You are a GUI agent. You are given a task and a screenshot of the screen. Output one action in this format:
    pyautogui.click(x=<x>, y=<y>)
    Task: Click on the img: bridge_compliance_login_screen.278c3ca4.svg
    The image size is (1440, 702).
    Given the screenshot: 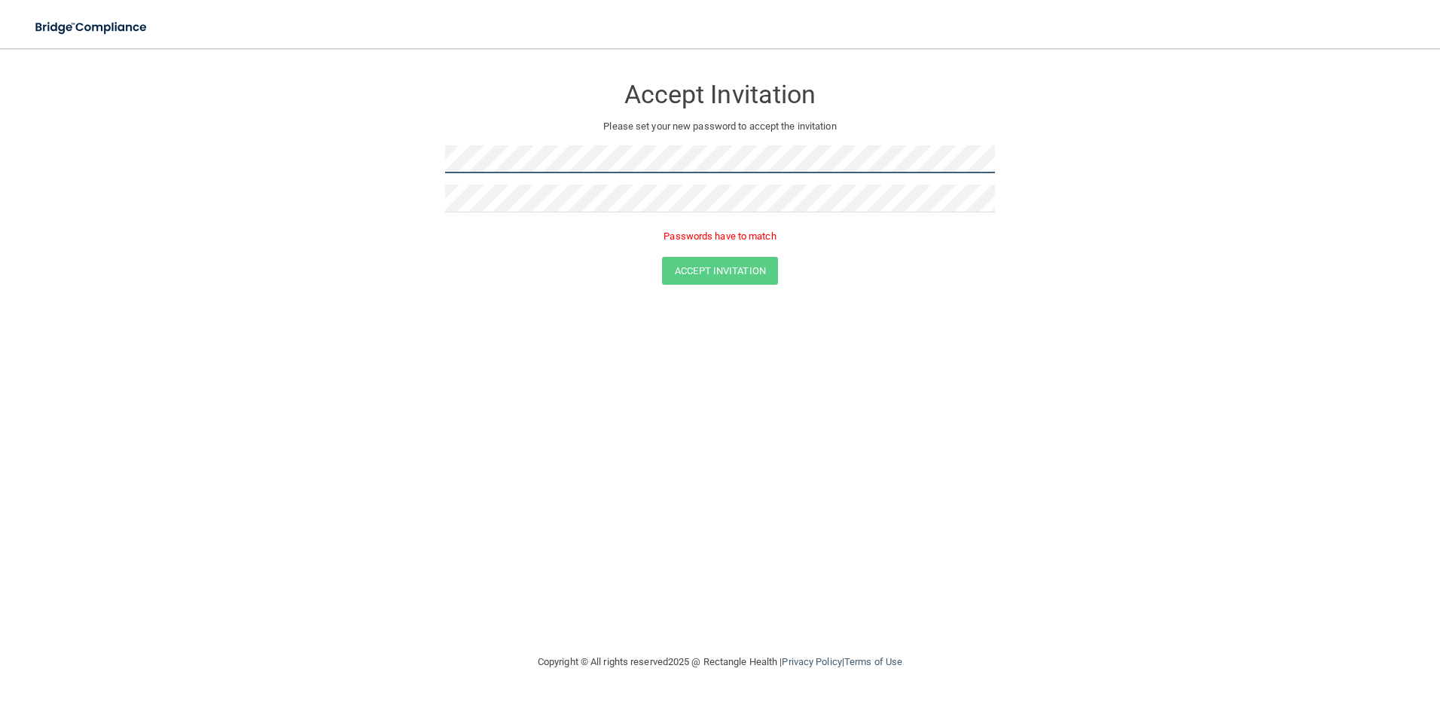 What is the action you would take?
    pyautogui.click(x=92, y=27)
    